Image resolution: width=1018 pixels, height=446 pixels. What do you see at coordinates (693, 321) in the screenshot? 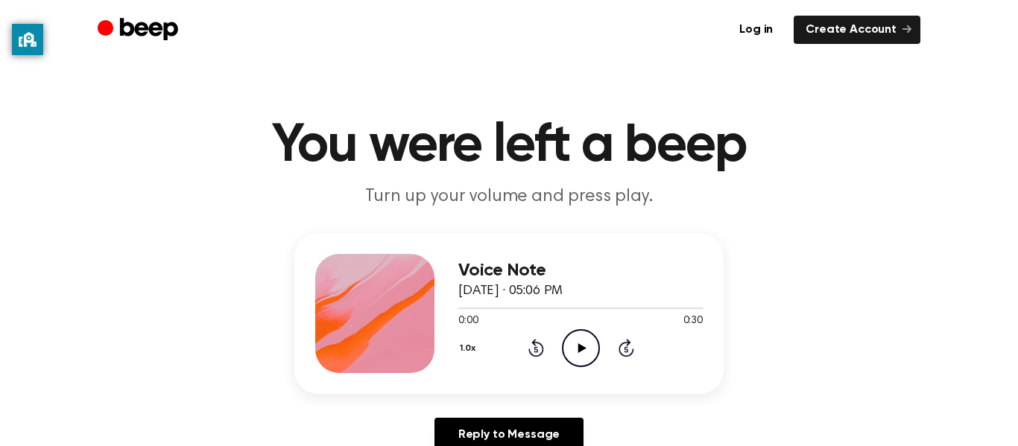
I see `span: 0:30` at bounding box center [693, 321].